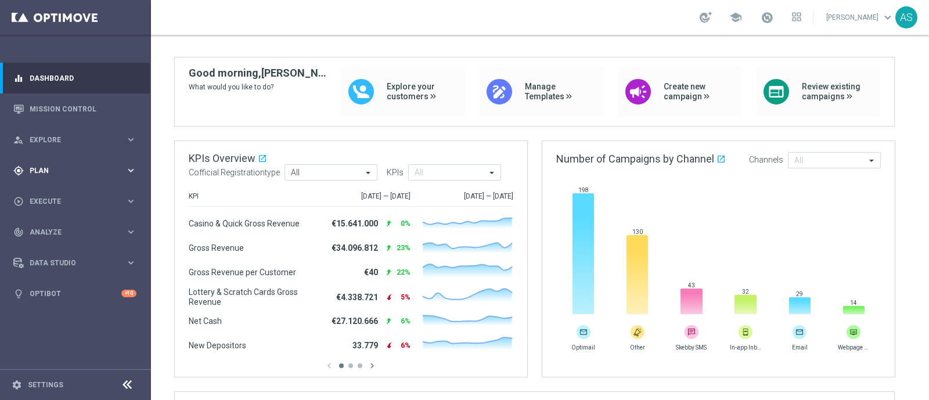  I want to click on div: Data Studio keyboard_arrow_right, so click(75, 263).